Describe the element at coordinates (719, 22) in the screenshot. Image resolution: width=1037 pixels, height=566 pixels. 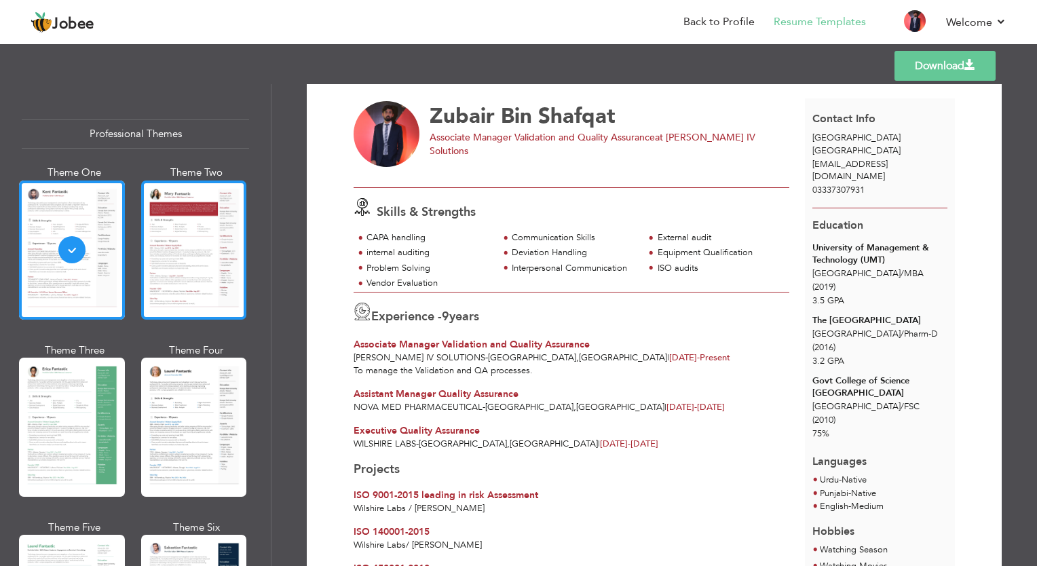
I see `a: Back to Profile` at that location.